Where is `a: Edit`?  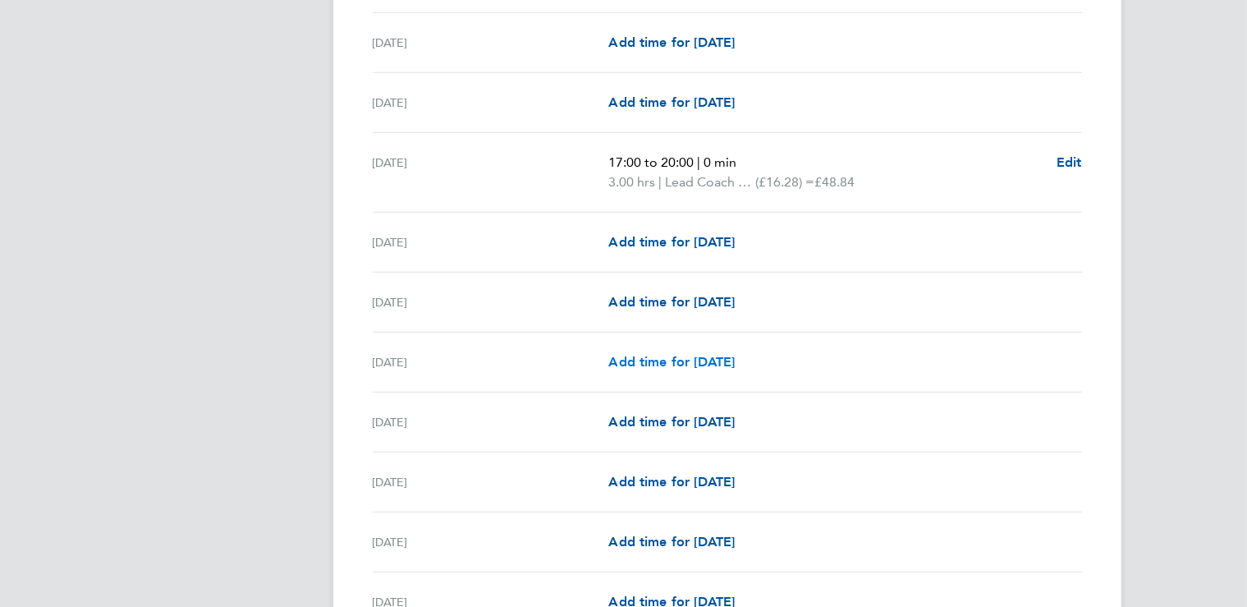
a: Edit is located at coordinates (1069, 163).